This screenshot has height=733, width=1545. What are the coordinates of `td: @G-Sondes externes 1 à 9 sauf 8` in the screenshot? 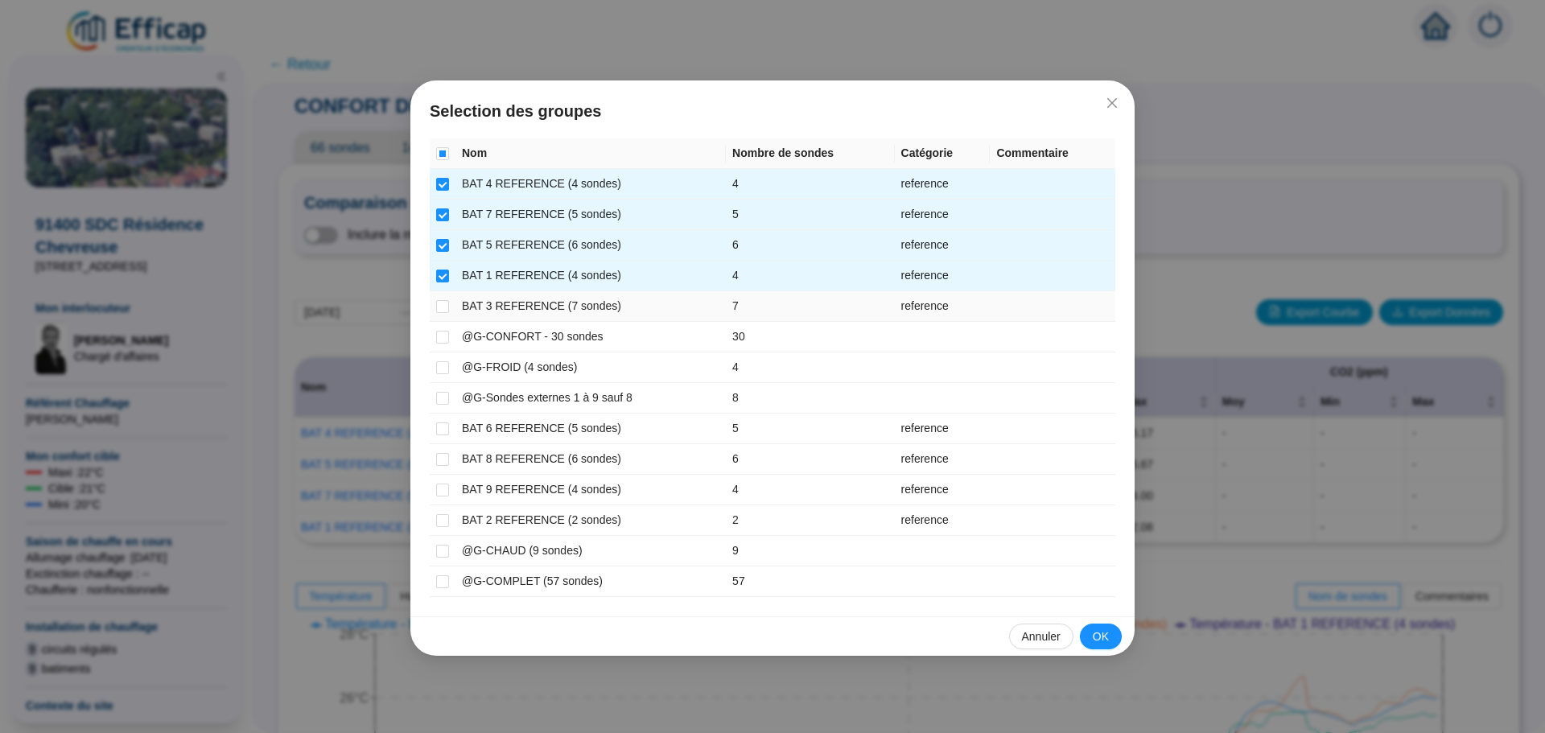 It's located at (590, 398).